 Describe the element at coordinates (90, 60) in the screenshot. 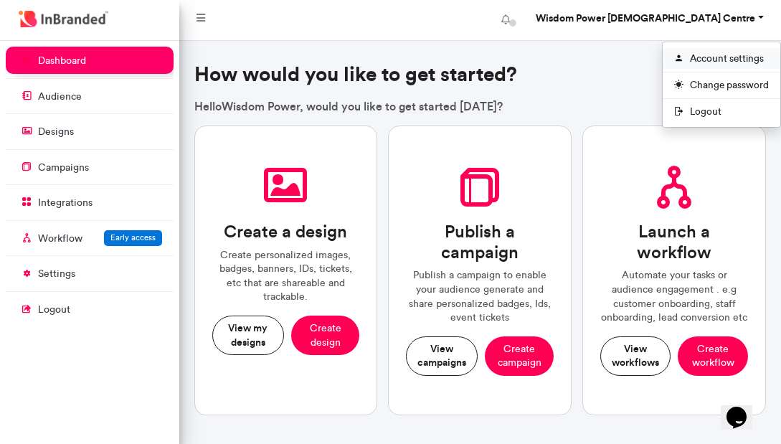

I see `a: dashboard` at that location.